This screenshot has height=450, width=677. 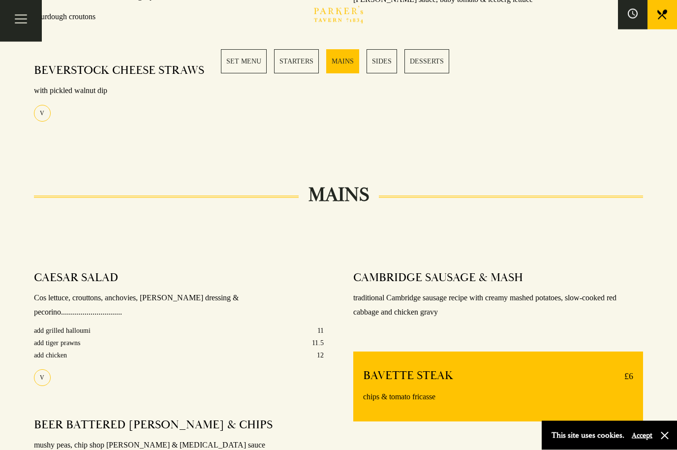 What do you see at coordinates (318, 343) in the screenshot?
I see `p: 11.5` at bounding box center [318, 343].